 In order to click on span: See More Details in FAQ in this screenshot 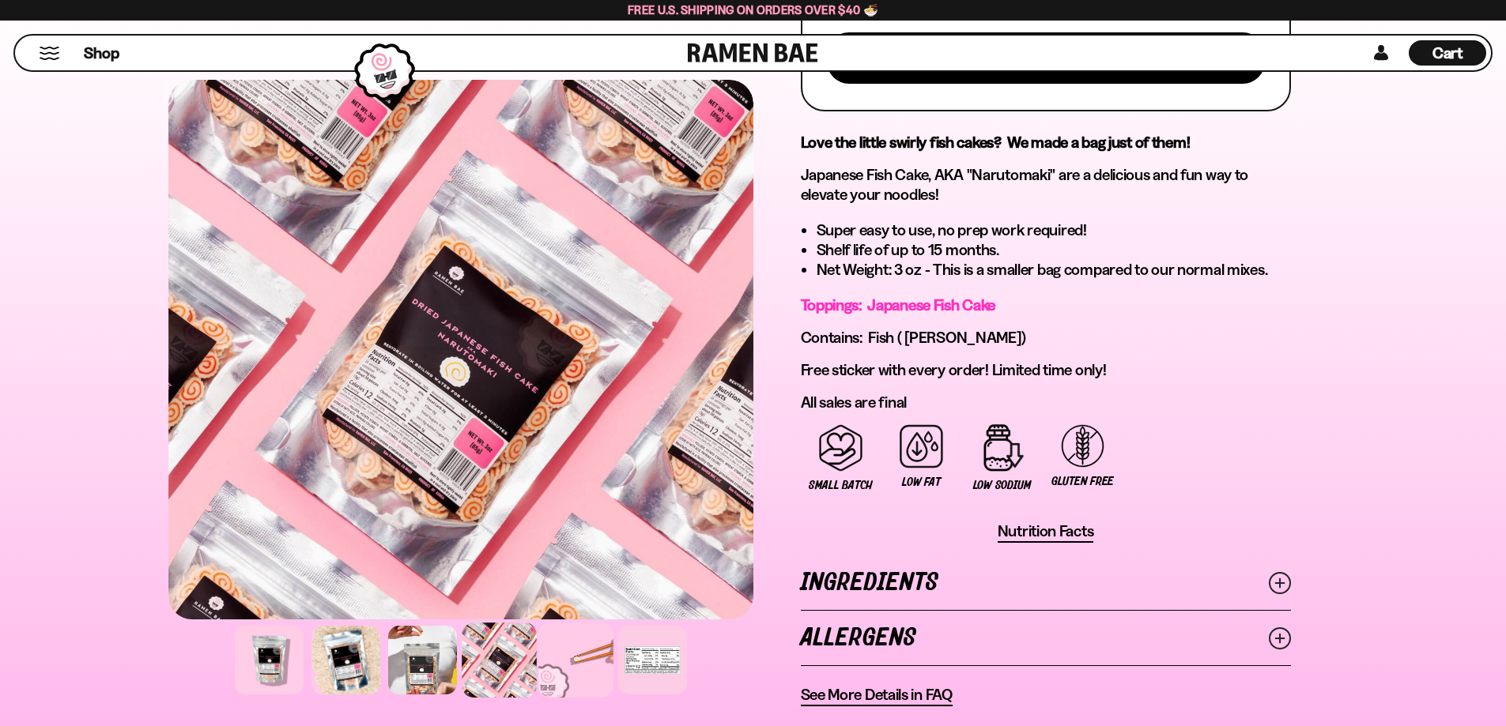, I will do `click(877, 695)`.